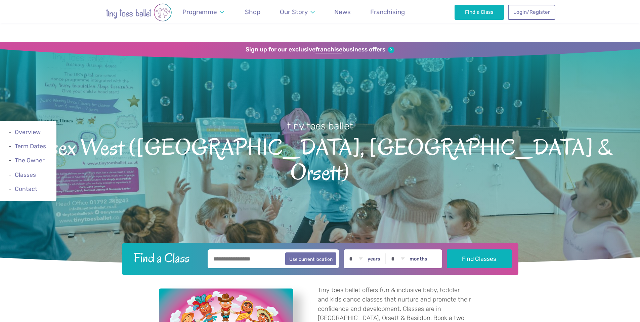 This screenshot has width=640, height=322. Describe the element at coordinates (387, 12) in the screenshot. I see `span: Franchising` at that location.